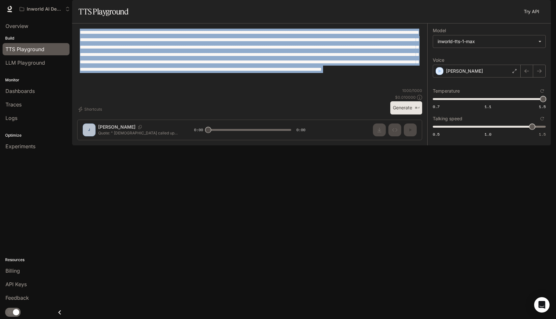 The height and width of the screenshot is (319, 556). What do you see at coordinates (488, 134) in the screenshot?
I see `span: 1.0` at bounding box center [488, 134].